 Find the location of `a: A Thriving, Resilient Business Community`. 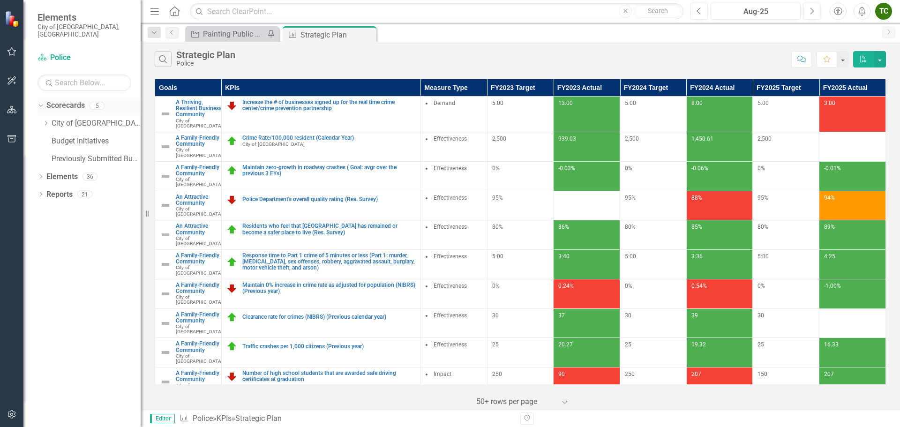

a: A Thriving, Resilient Business Community is located at coordinates (199, 109).